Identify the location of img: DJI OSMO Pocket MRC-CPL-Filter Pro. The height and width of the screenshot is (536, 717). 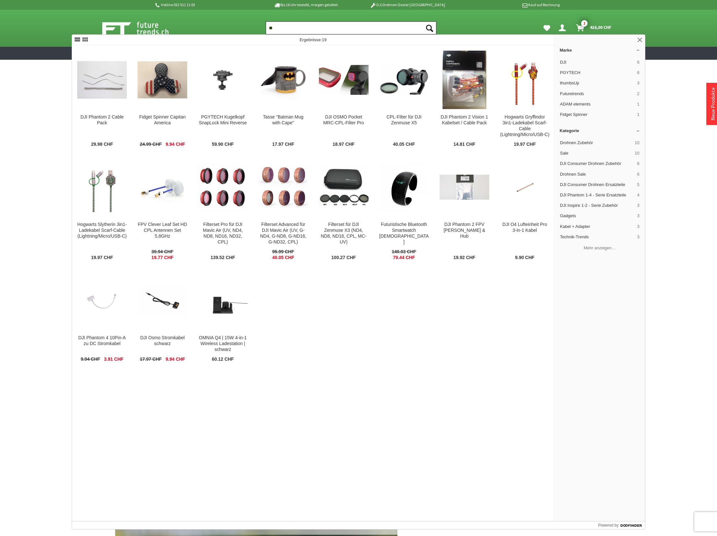
(344, 80).